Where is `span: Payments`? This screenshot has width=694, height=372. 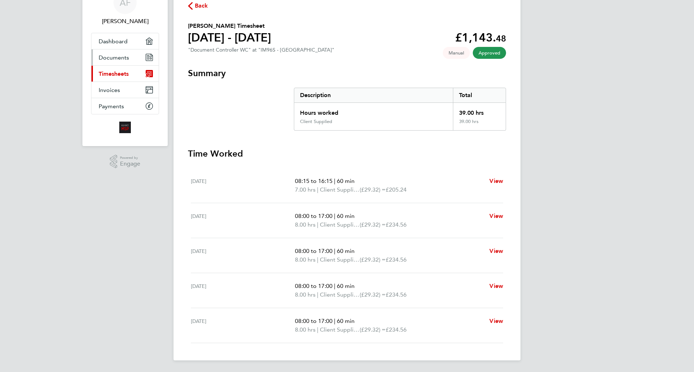 span: Payments is located at coordinates (111, 106).